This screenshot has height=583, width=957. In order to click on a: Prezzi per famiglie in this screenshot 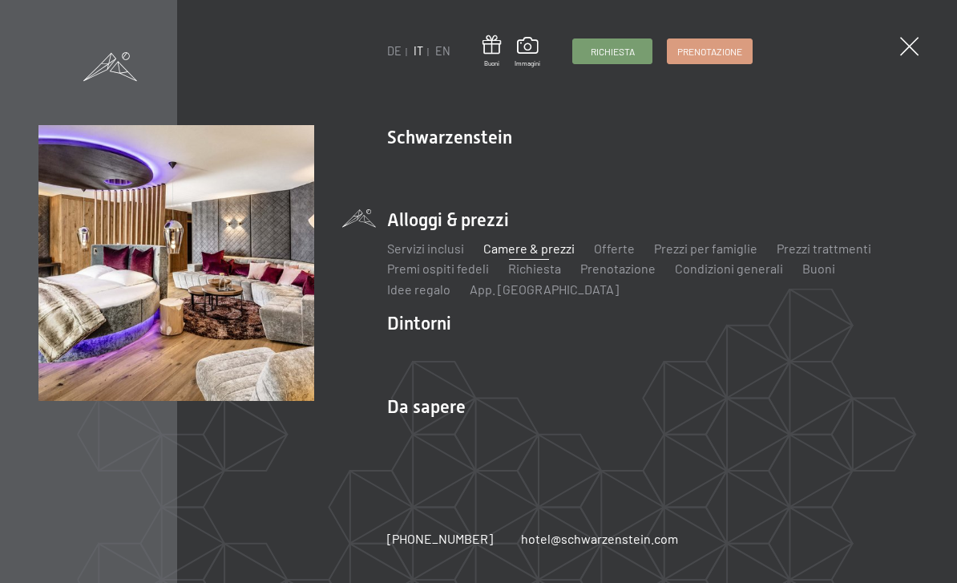, I will do `click(705, 248)`.